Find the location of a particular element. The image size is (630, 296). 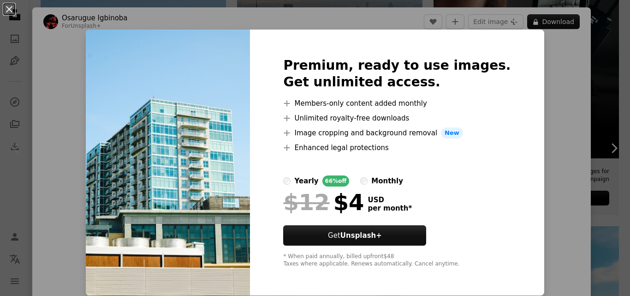

input: monthly is located at coordinates (364, 181).